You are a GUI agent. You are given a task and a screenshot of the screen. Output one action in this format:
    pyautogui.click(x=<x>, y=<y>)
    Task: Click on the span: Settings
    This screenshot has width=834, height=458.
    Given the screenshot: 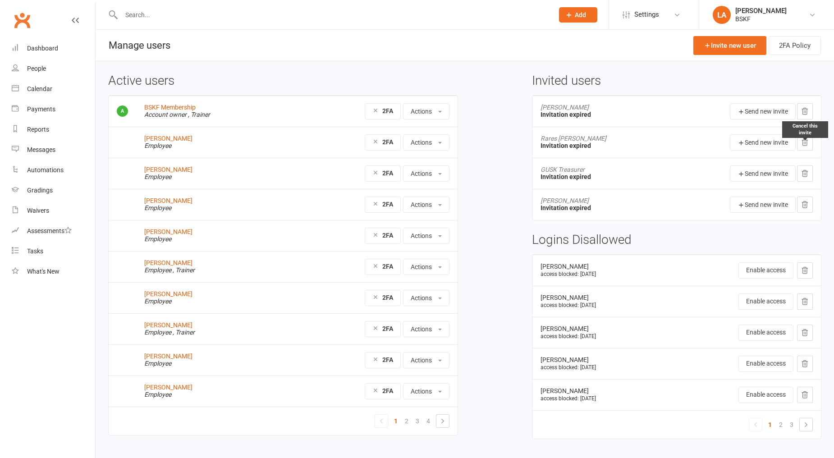 What is the action you would take?
    pyautogui.click(x=646, y=14)
    